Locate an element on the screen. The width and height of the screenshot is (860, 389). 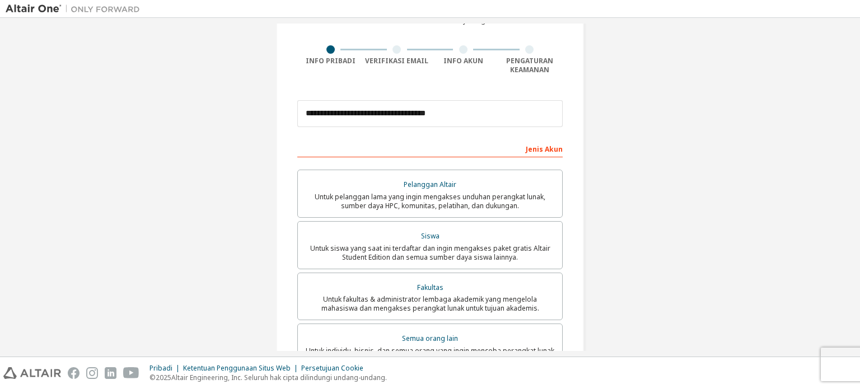
font: Persetujuan Cookie is located at coordinates (332, 368).